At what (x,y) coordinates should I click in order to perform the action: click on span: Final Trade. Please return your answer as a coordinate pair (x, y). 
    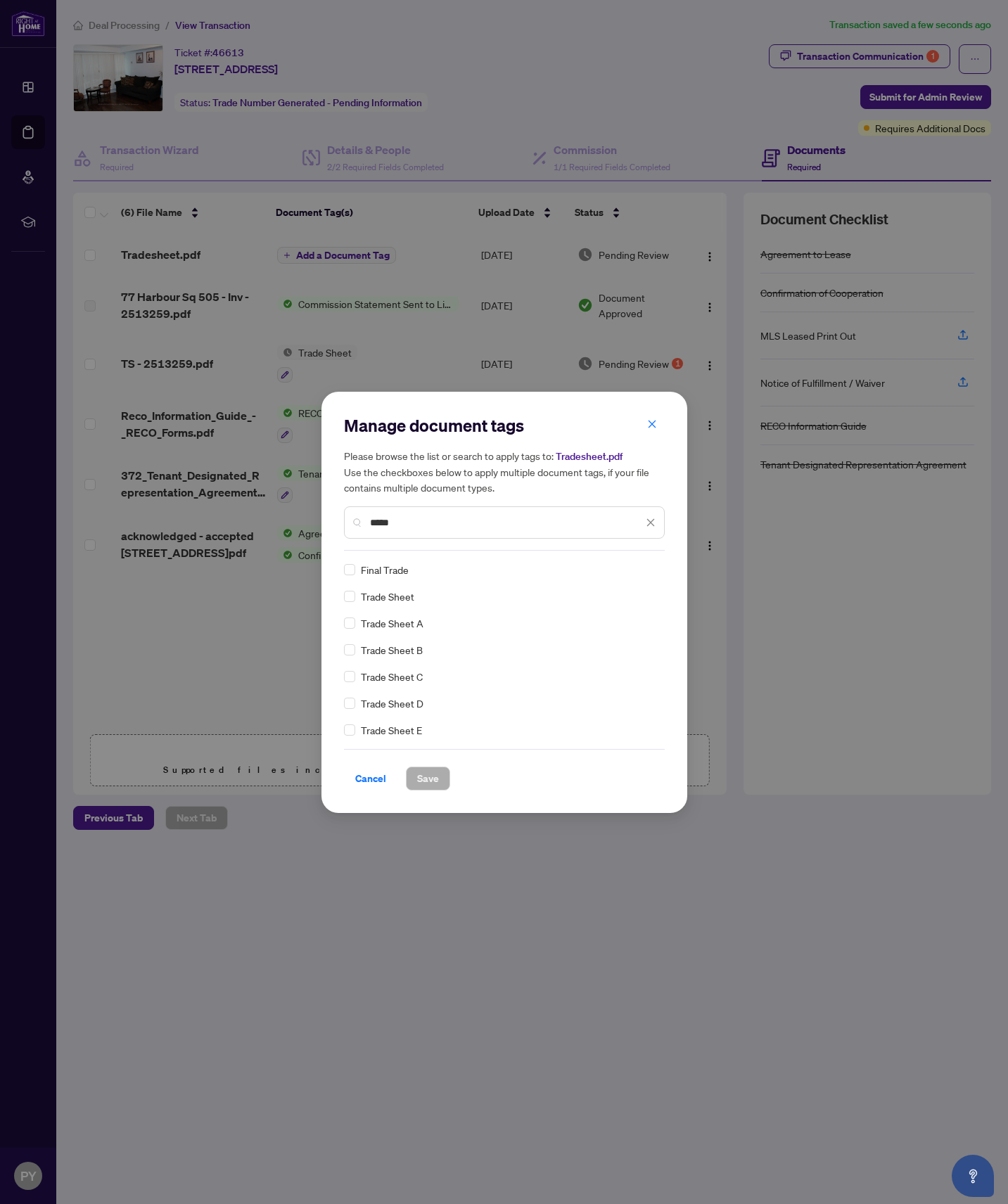
    Looking at the image, I should click on (385, 570).